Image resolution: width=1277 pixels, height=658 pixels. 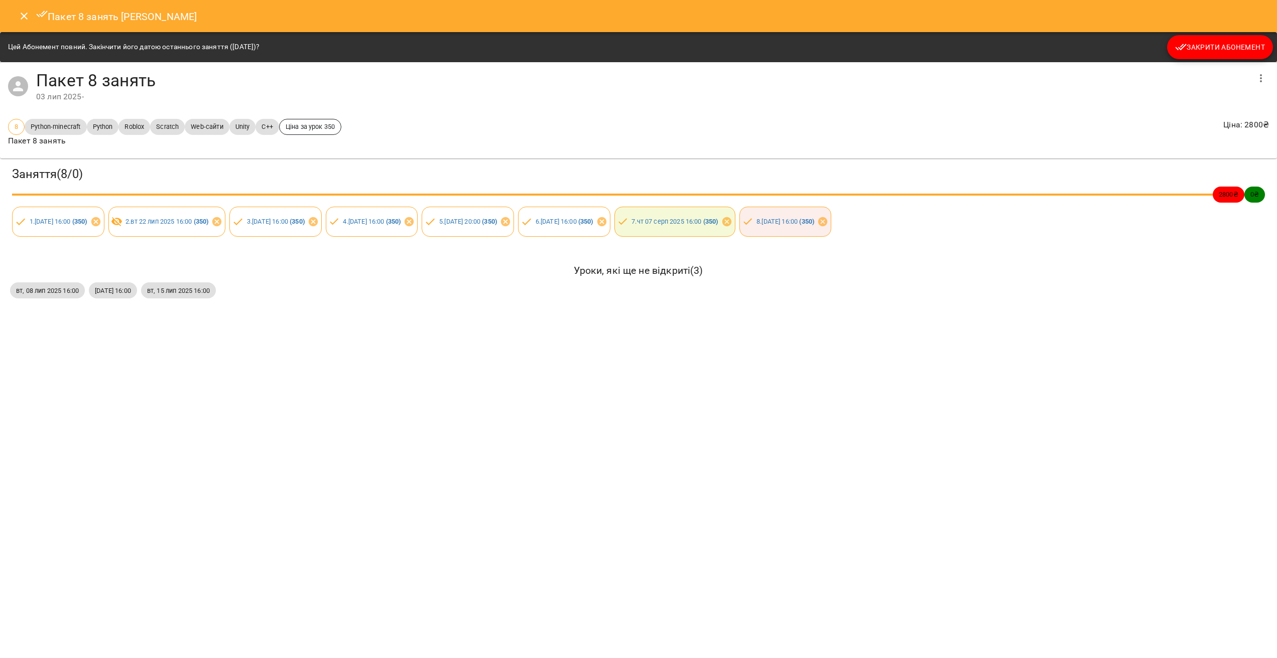 What do you see at coordinates (55, 126) in the screenshot?
I see `span: Python-minecraft` at bounding box center [55, 126].